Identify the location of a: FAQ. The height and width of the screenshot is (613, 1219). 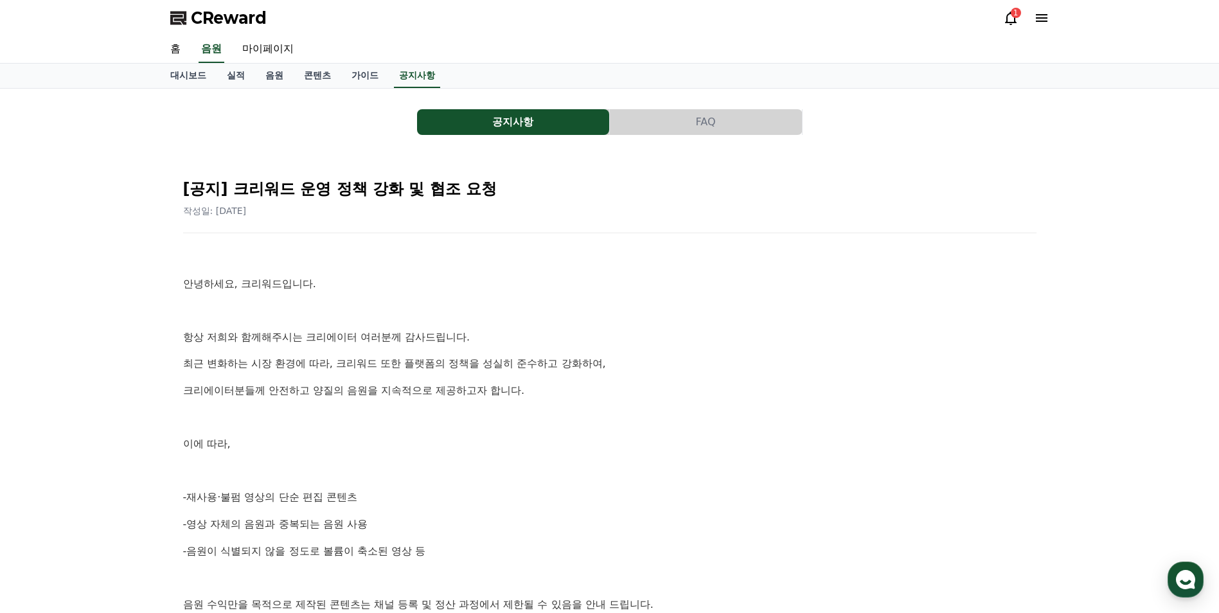
(706, 122).